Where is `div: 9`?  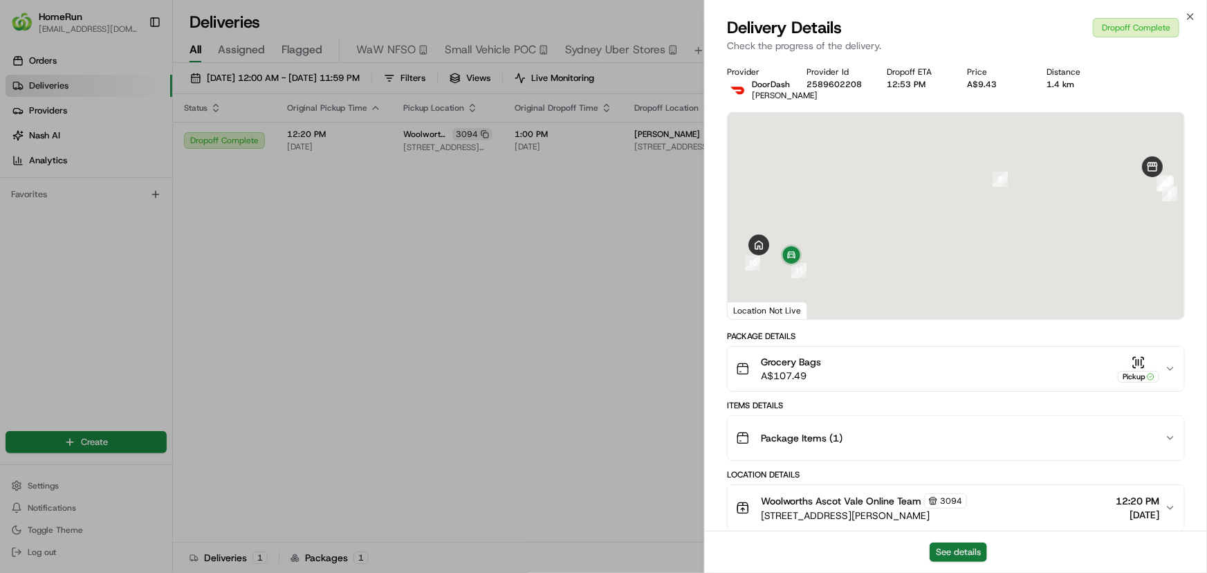 div: 9 is located at coordinates (1000, 179).